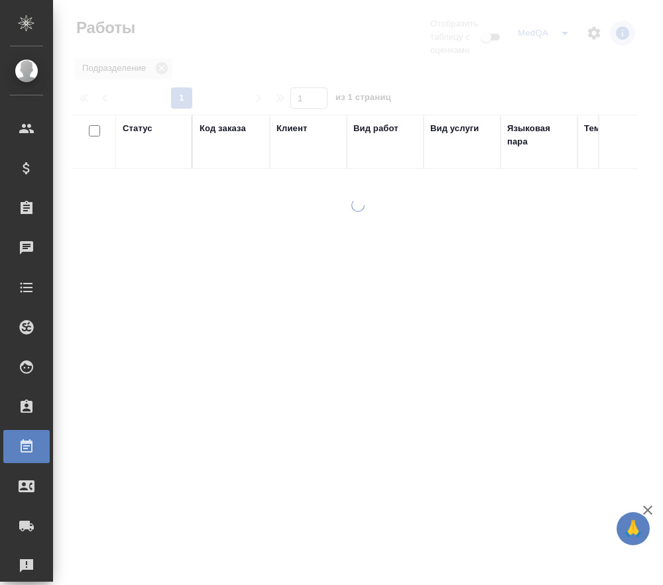  What do you see at coordinates (455, 129) in the screenshot?
I see `div: Вид услуги` at bounding box center [455, 129].